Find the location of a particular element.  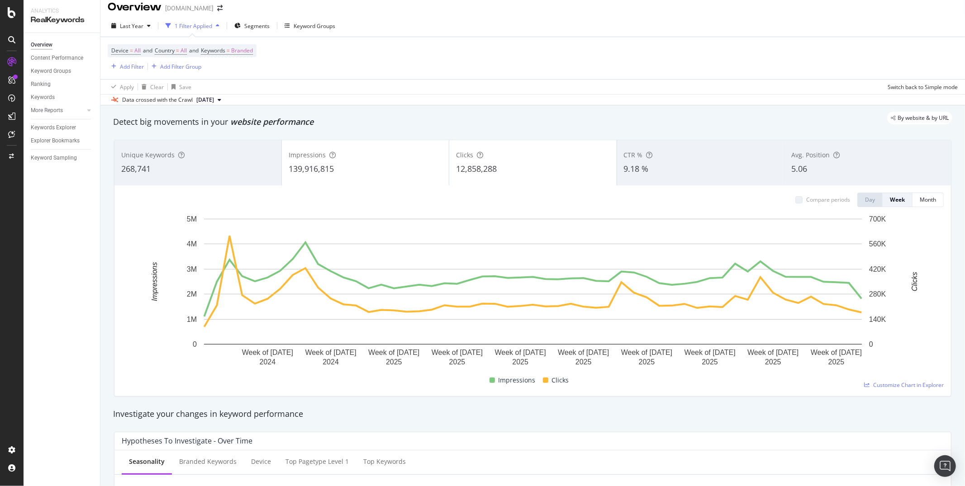

div: More Reports is located at coordinates (47, 110).